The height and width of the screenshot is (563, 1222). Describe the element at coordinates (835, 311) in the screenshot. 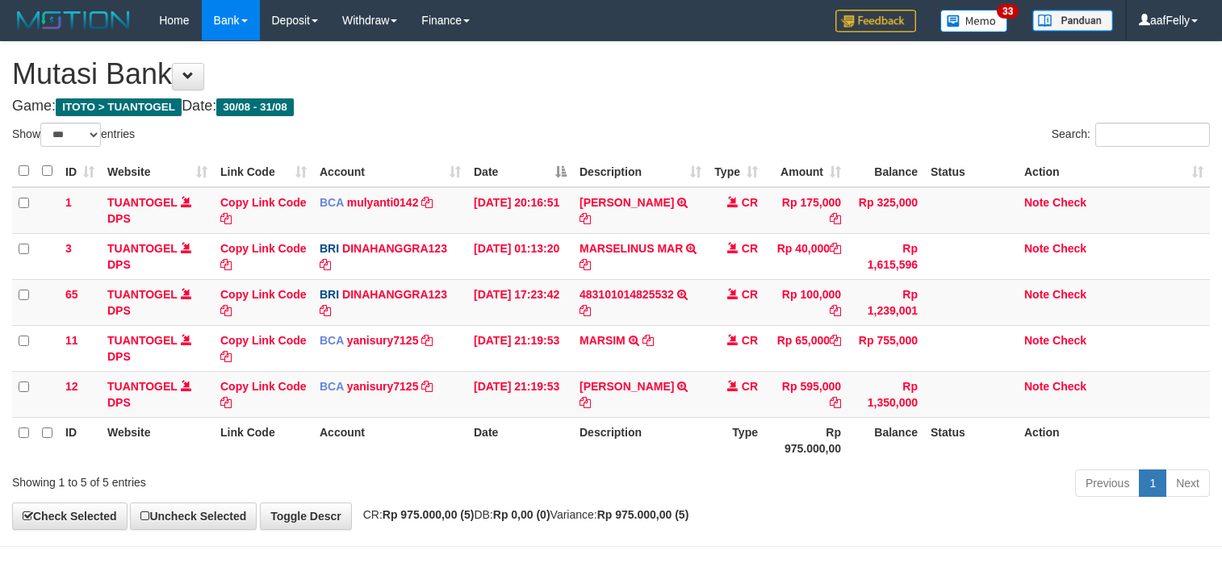

I see `a: Copy Rp 100,000 to clipboard` at that location.